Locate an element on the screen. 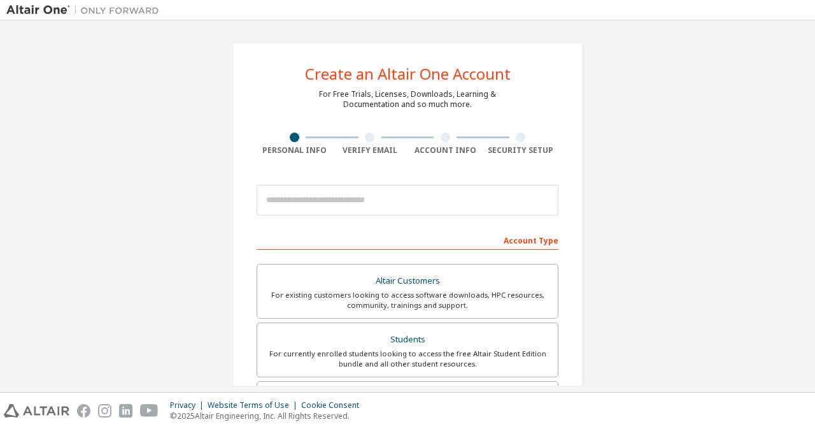 Image resolution: width=815 pixels, height=429 pixels. img: altair_logo.svg is located at coordinates (36, 410).